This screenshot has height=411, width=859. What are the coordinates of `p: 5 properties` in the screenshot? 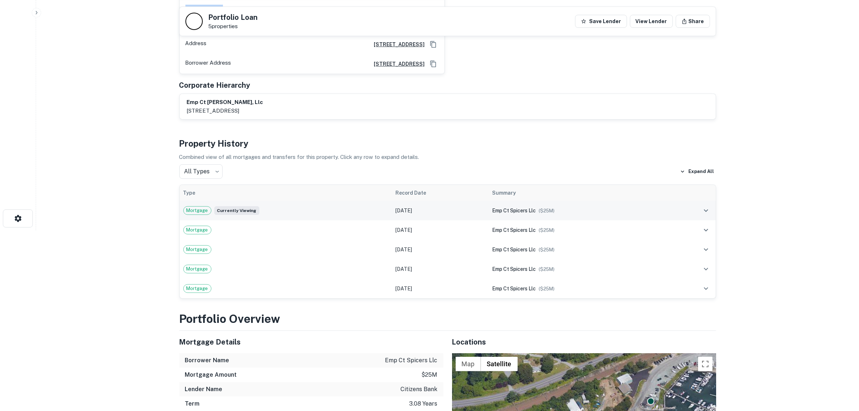 It's located at (233, 26).